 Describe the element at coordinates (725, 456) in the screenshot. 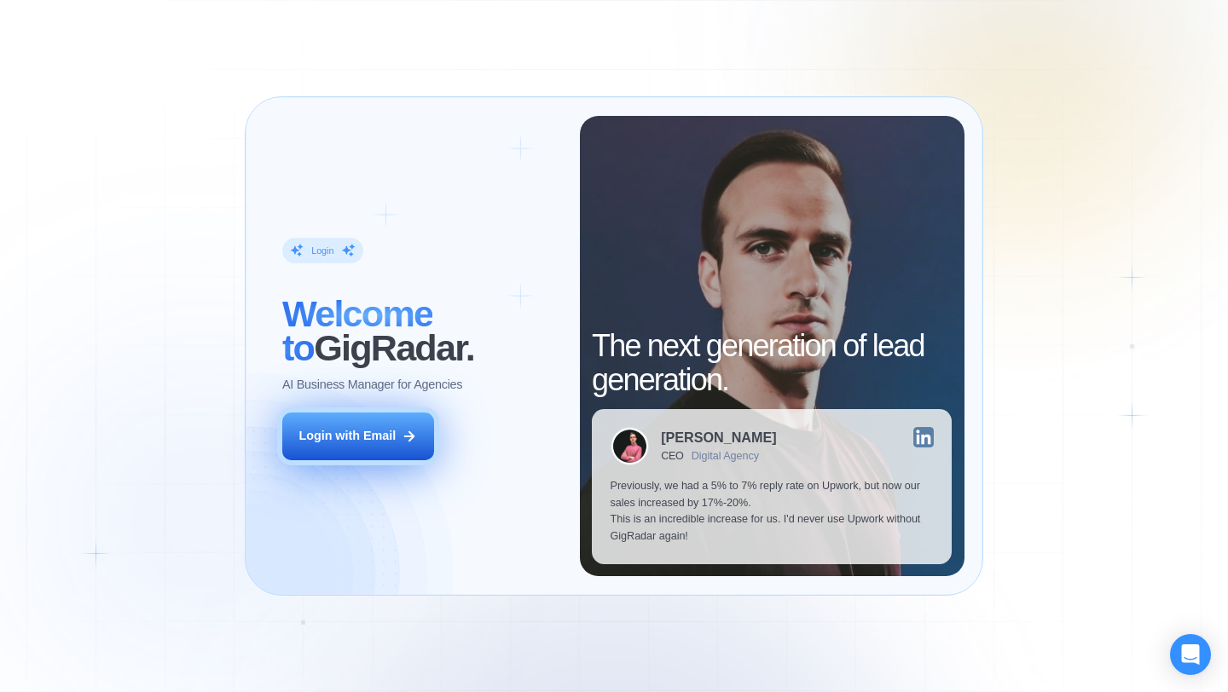

I see `div: Digital Agency` at that location.